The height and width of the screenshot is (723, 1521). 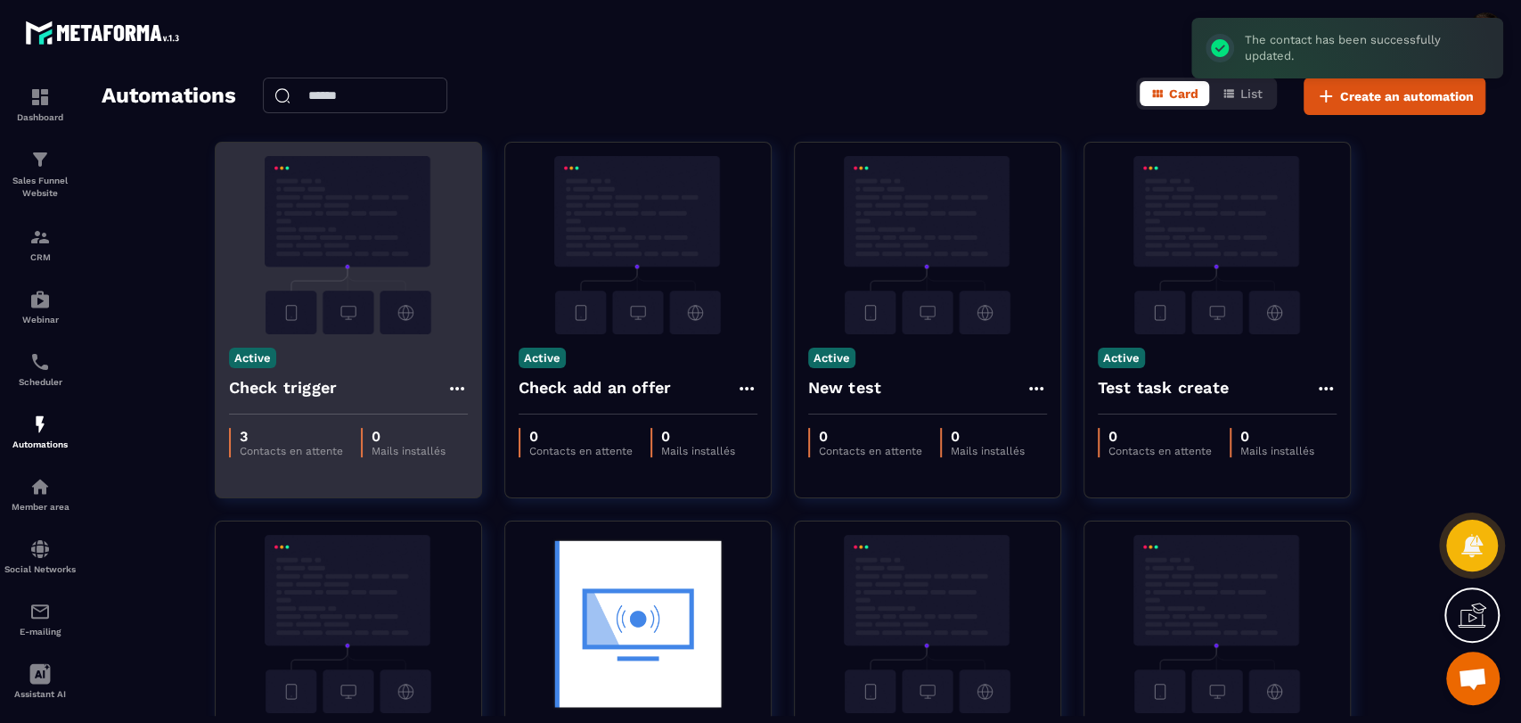 I want to click on p: 3, so click(x=291, y=436).